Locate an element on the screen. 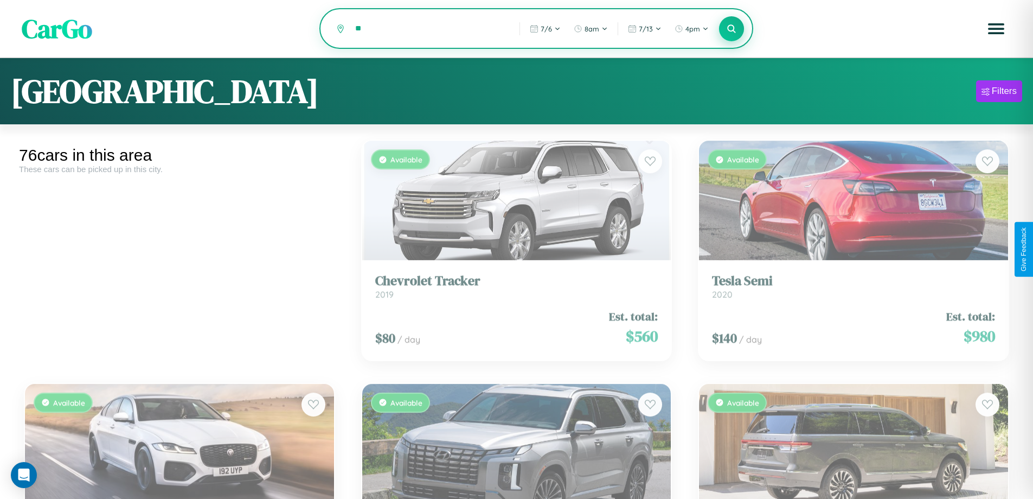 This screenshot has width=1033, height=499. span: 4pm is located at coordinates (693, 29).